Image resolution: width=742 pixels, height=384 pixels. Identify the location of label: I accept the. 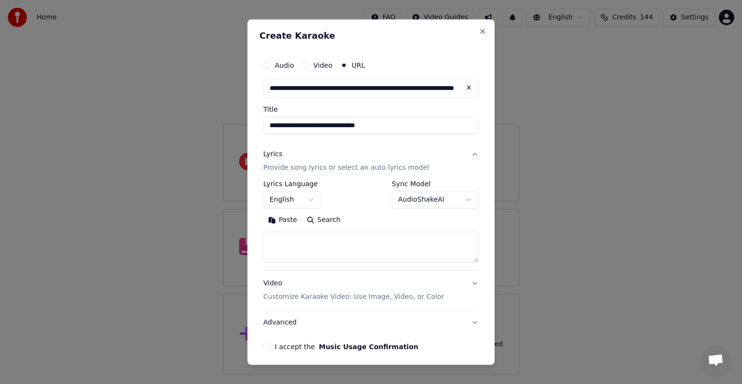
(346, 346).